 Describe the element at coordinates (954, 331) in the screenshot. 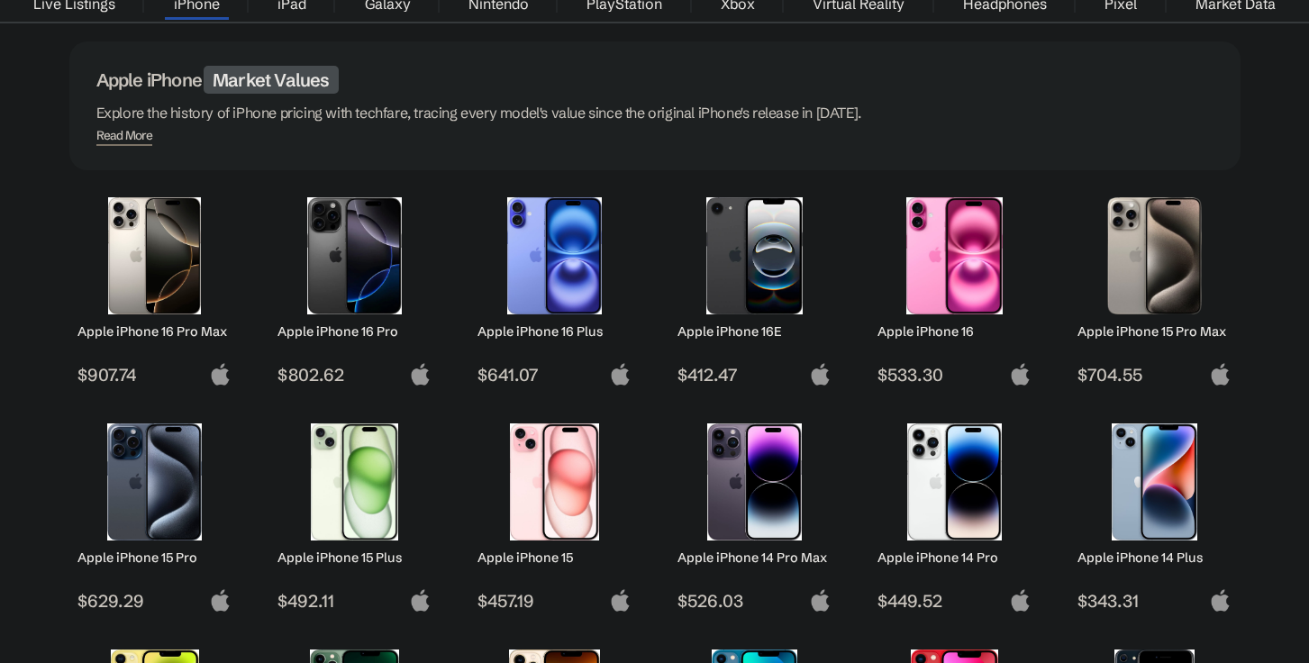

I see `h2: Apple iPhone 16` at that location.